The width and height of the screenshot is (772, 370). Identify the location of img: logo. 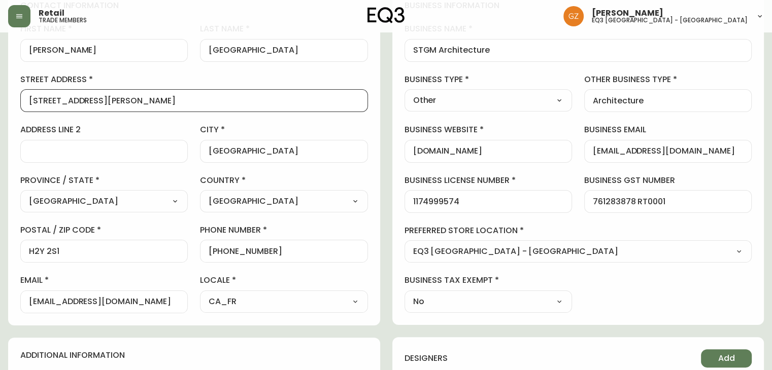
(386, 15).